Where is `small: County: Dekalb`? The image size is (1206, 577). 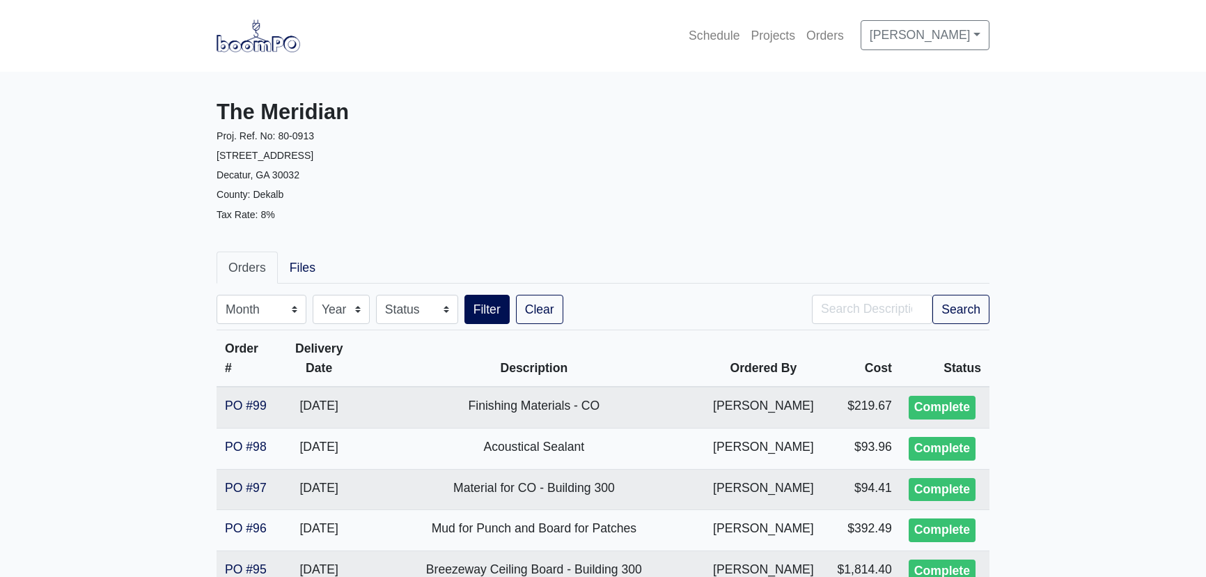 small: County: Dekalb is located at coordinates (250, 194).